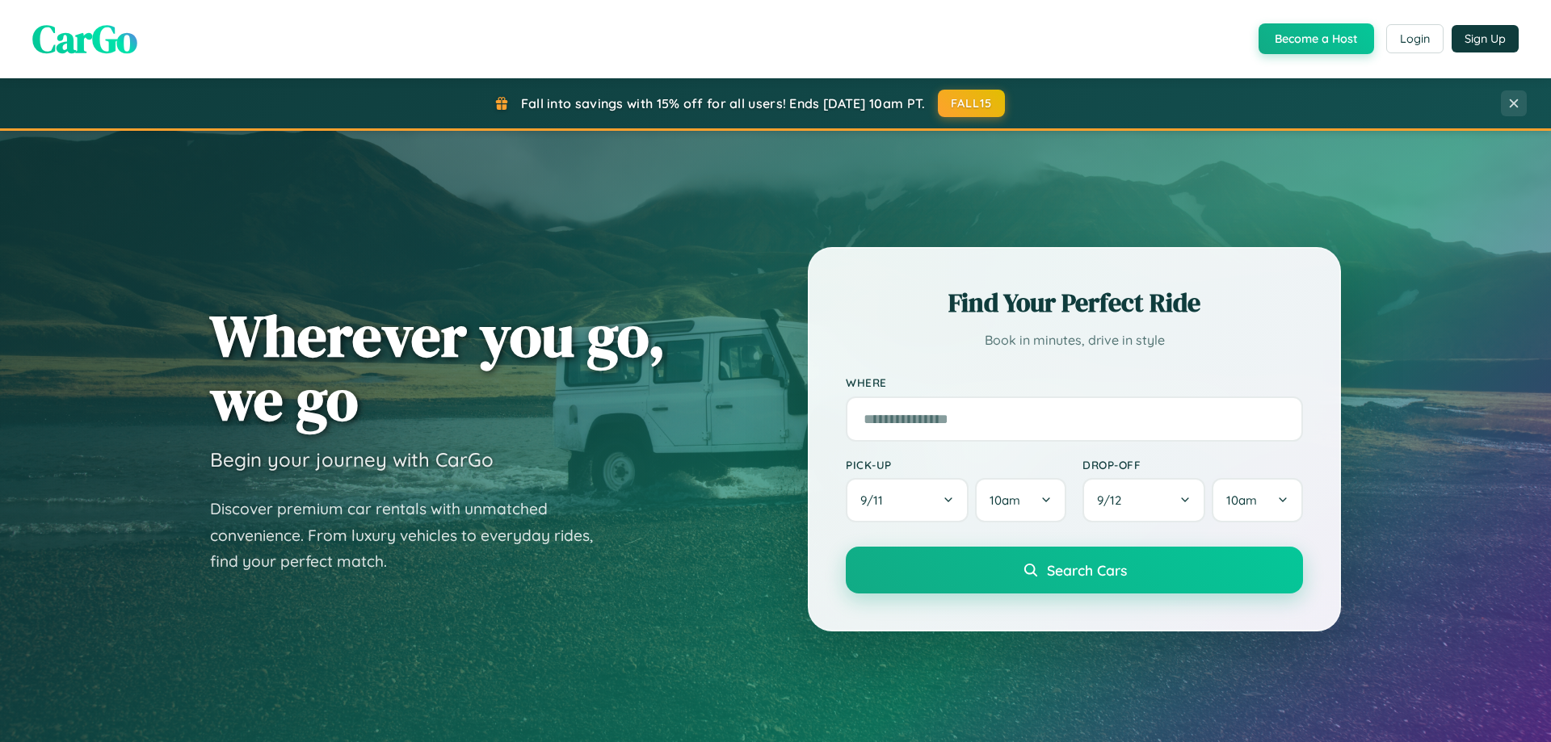  I want to click on button: 9/12, so click(1144, 500).